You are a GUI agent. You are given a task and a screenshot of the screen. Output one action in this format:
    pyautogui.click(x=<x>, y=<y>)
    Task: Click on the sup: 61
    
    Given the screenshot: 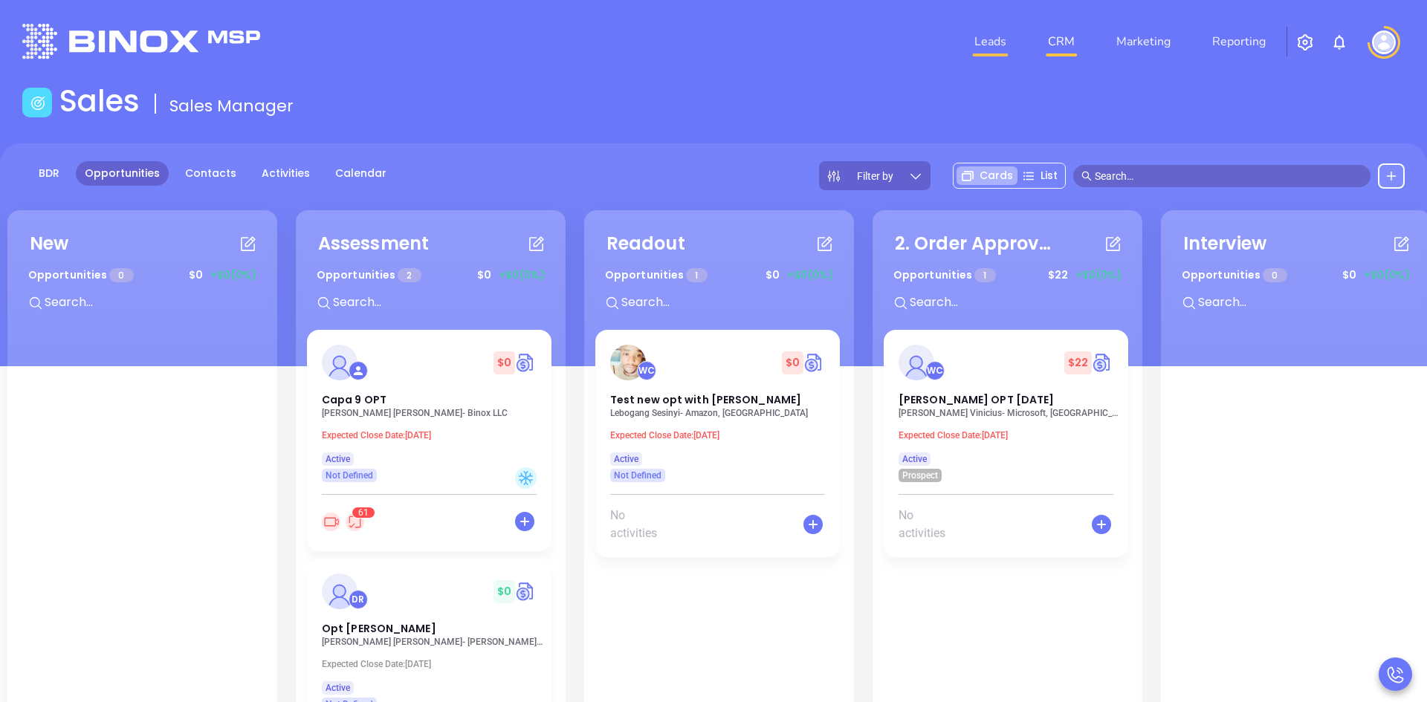 What is the action you would take?
    pyautogui.click(x=363, y=513)
    